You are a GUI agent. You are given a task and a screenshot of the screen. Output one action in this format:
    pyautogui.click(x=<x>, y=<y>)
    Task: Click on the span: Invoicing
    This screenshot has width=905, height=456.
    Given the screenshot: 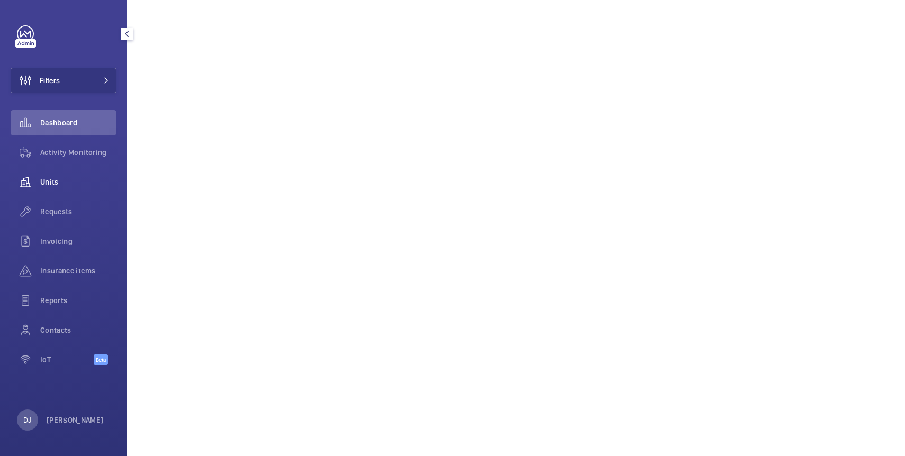 What is the action you would take?
    pyautogui.click(x=78, y=241)
    